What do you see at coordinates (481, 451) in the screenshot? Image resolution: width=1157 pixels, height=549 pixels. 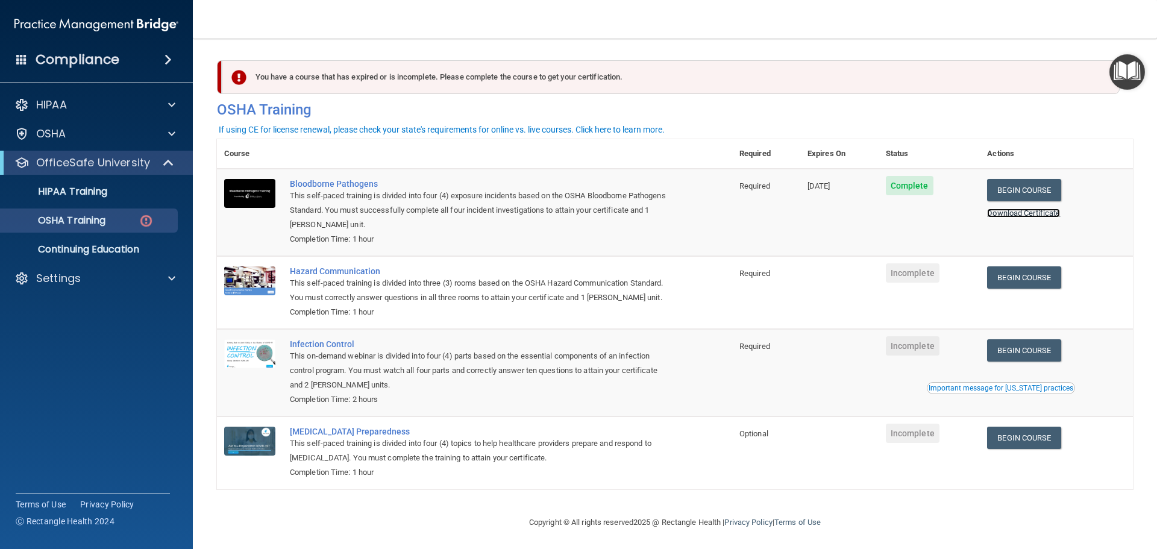 I see `div: This self-paced training is divided into four (4) topics to help healthcare providers prepare and...` at bounding box center [481, 451].